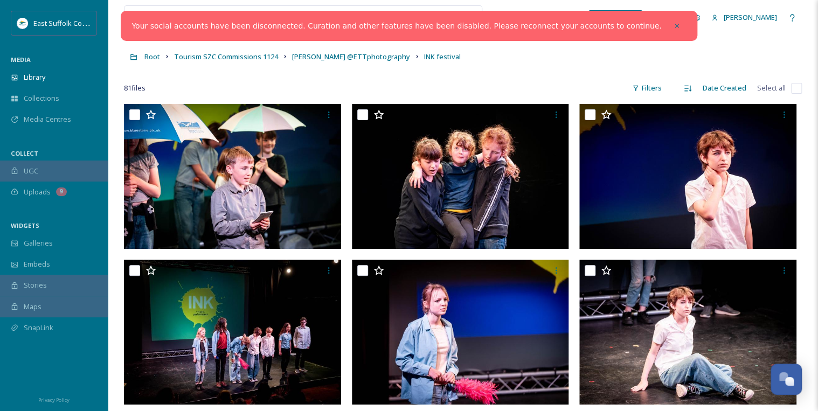  Describe the element at coordinates (25, 225) in the screenshot. I see `span: WIDGETS` at that location.